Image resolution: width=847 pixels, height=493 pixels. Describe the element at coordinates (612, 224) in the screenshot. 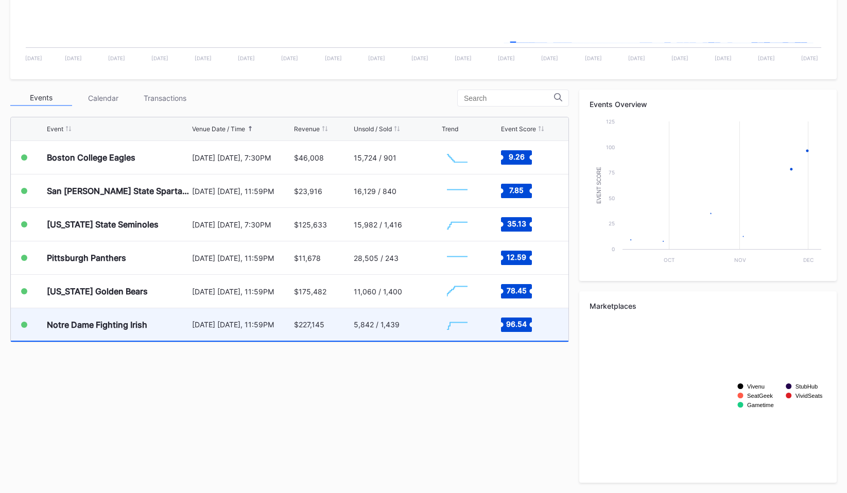

I see `text: 25` at that location.